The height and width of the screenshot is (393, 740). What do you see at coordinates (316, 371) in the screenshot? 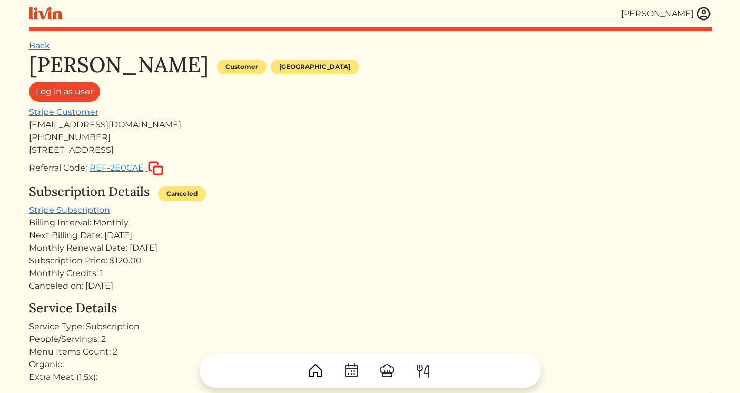
I see `img: House-9bf13187bcbb5817f509fe5e7408150f90897510c4275e13d0d5fca38e0b5951.svg` at bounding box center [316, 371].